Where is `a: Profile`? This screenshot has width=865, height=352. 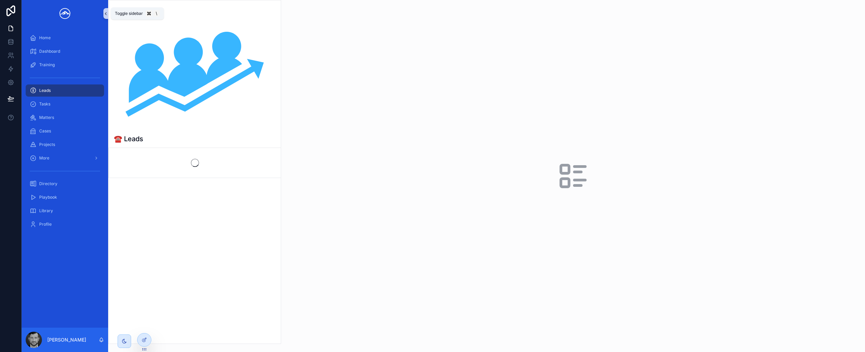
a: Profile is located at coordinates (65, 224).